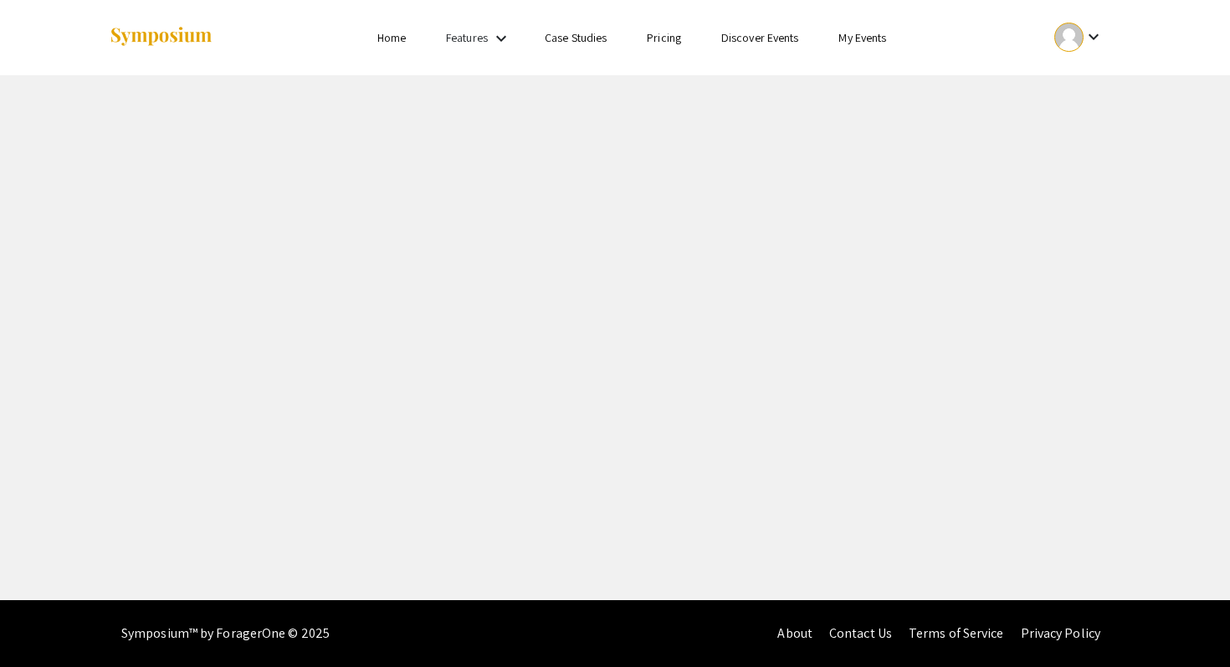  I want to click on div: Symposium™ by ForagerOne © 2025, so click(225, 634).